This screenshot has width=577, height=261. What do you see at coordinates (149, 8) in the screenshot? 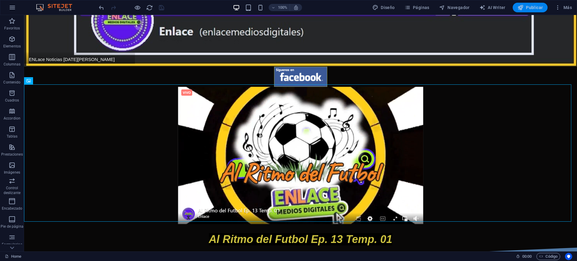
I see `button: reload` at bounding box center [149, 8].